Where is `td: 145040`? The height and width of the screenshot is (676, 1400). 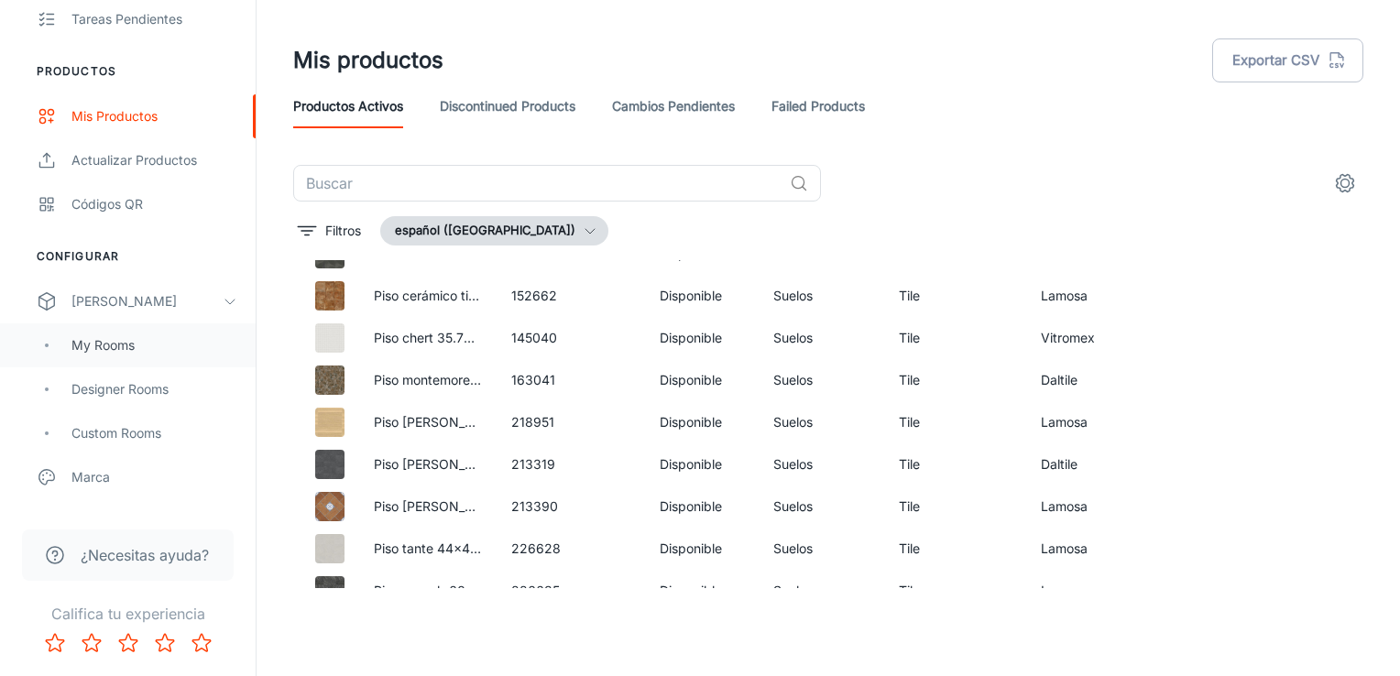 td: 145040 is located at coordinates (571, 338).